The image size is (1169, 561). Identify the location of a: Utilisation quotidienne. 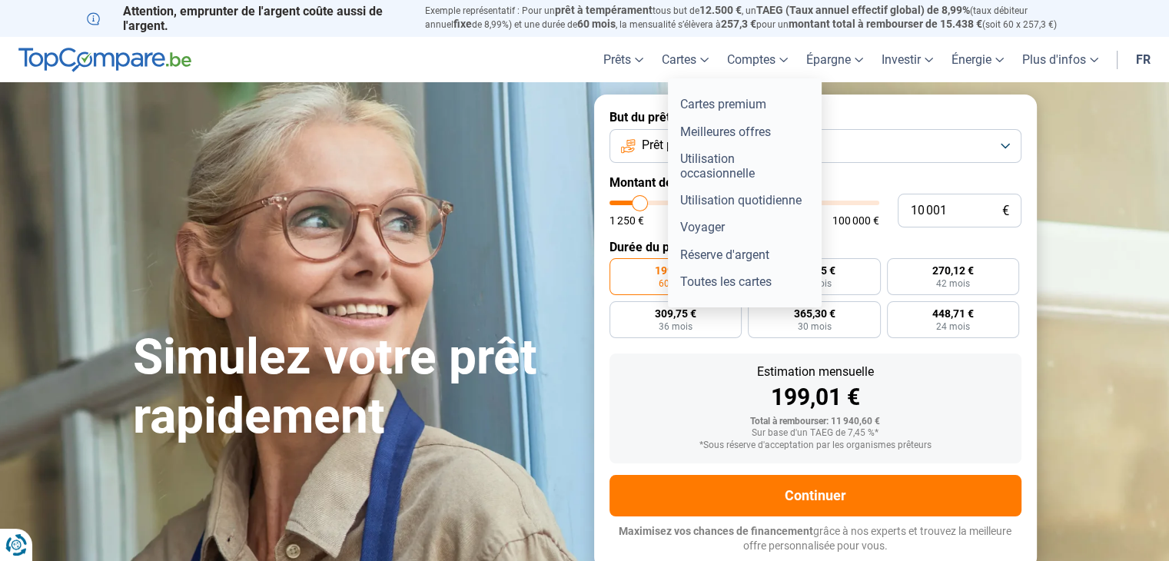
(745, 200).